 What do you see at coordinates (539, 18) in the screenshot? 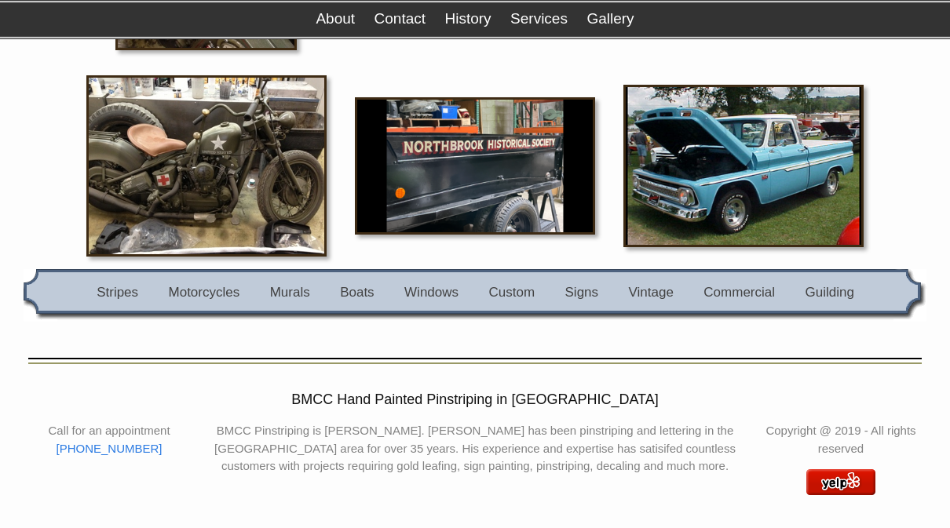
I see `a: Services` at bounding box center [539, 18].